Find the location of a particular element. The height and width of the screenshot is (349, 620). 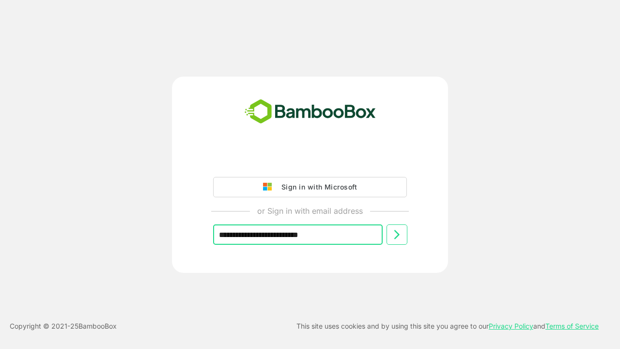

img: bamboobox is located at coordinates (310, 112).